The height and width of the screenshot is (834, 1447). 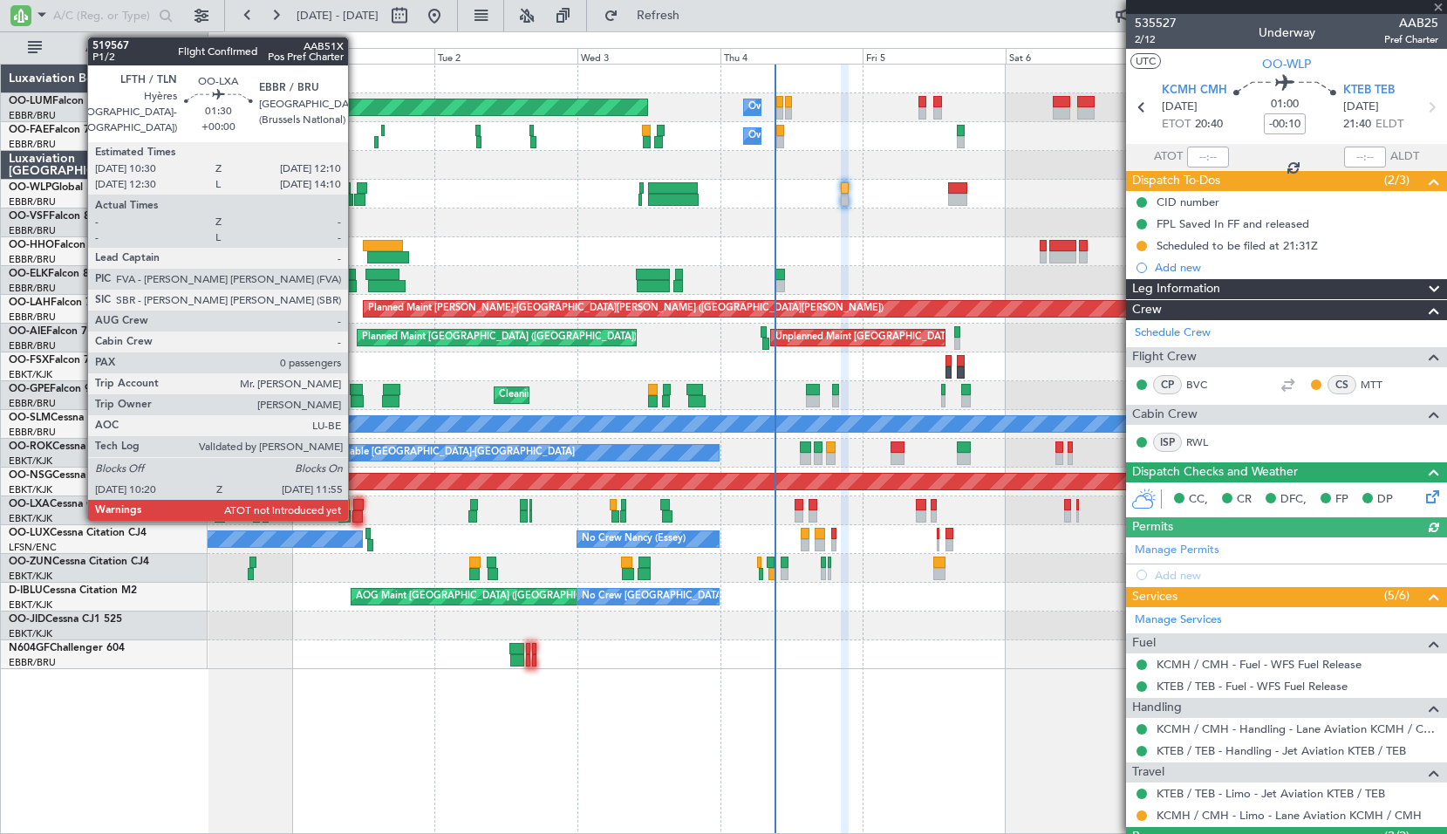 What do you see at coordinates (28, 274) in the screenshot?
I see `span: OO-ELK` at bounding box center [28, 274].